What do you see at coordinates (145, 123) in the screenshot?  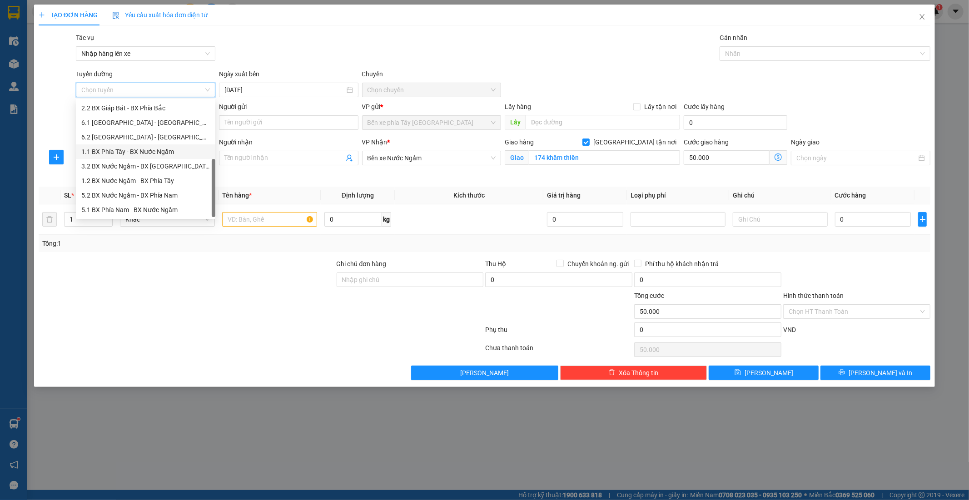 I see `div: 6.1 Thanh Hóa - Hà Nội` at bounding box center [145, 123].